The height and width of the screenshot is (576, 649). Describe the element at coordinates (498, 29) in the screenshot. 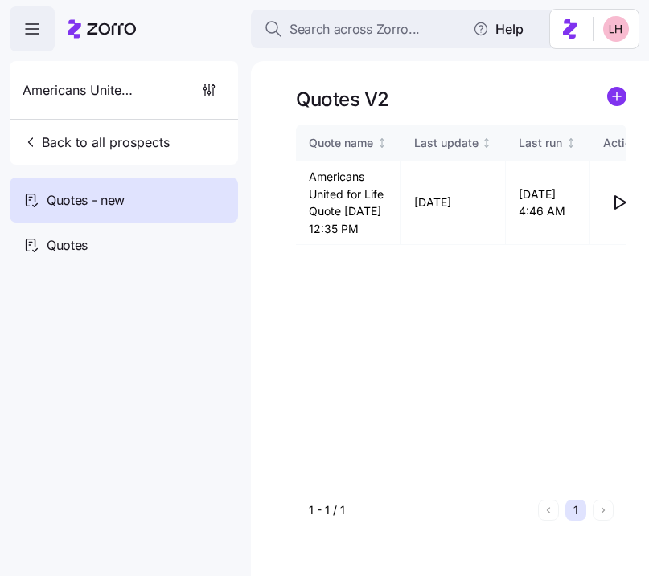

I see `span: Help` at that location.